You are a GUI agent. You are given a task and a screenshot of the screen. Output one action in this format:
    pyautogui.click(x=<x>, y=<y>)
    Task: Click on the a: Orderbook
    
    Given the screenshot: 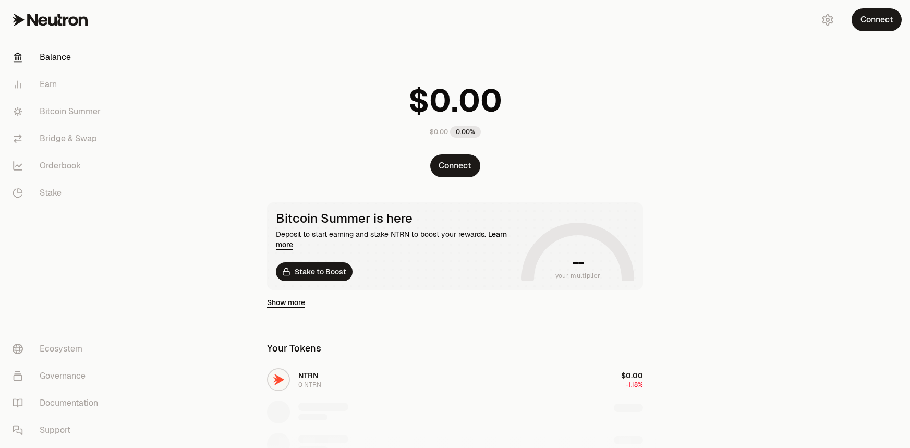 What is the action you would take?
    pyautogui.click(x=58, y=166)
    